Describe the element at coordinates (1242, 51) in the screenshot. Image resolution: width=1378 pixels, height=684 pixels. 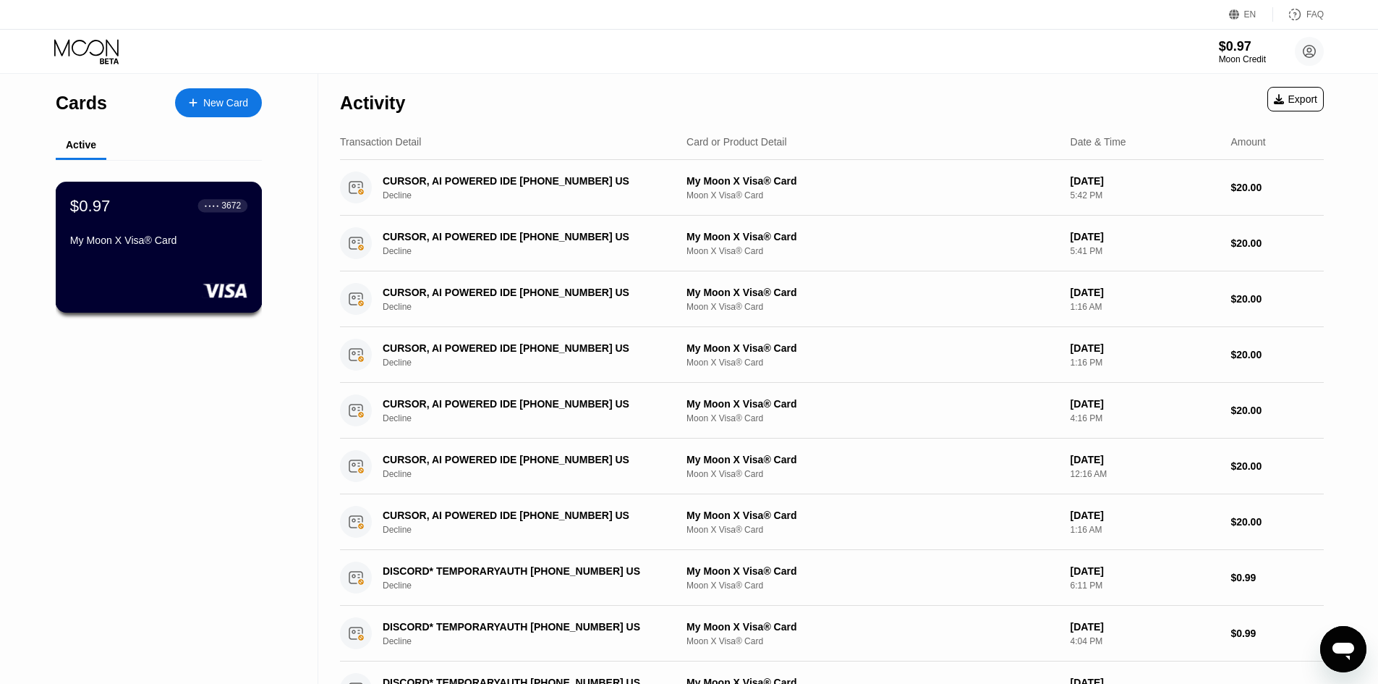
I see `div: $0.97Moon Credit` at that location.